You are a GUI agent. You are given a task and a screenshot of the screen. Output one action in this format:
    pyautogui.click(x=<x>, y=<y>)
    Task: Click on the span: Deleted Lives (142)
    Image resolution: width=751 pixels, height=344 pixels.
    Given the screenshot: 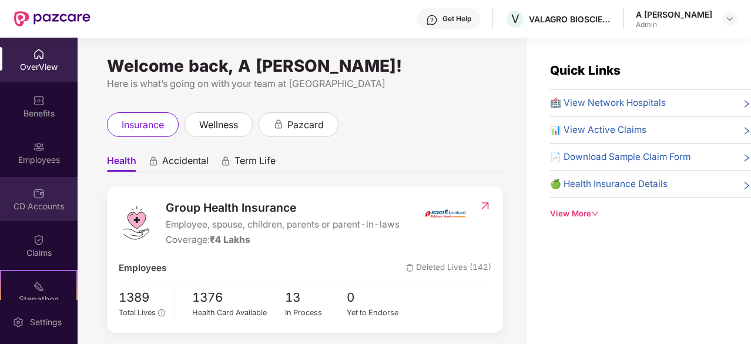 What is the action you would take?
    pyautogui.click(x=449, y=268)
    